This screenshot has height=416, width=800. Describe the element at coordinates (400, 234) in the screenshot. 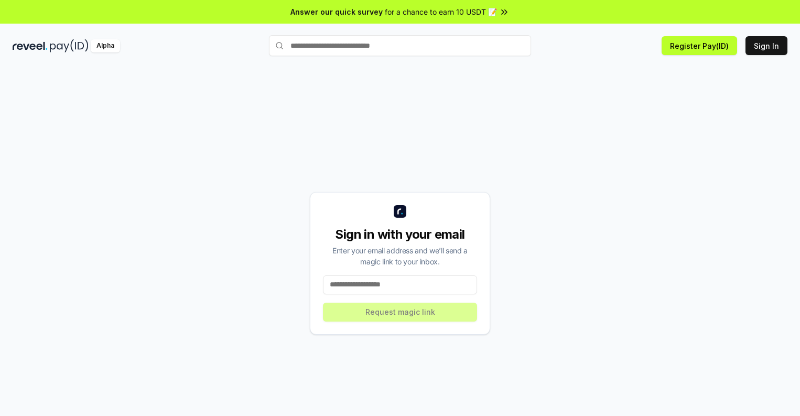

I see `div: Sign in with your email` at that location.